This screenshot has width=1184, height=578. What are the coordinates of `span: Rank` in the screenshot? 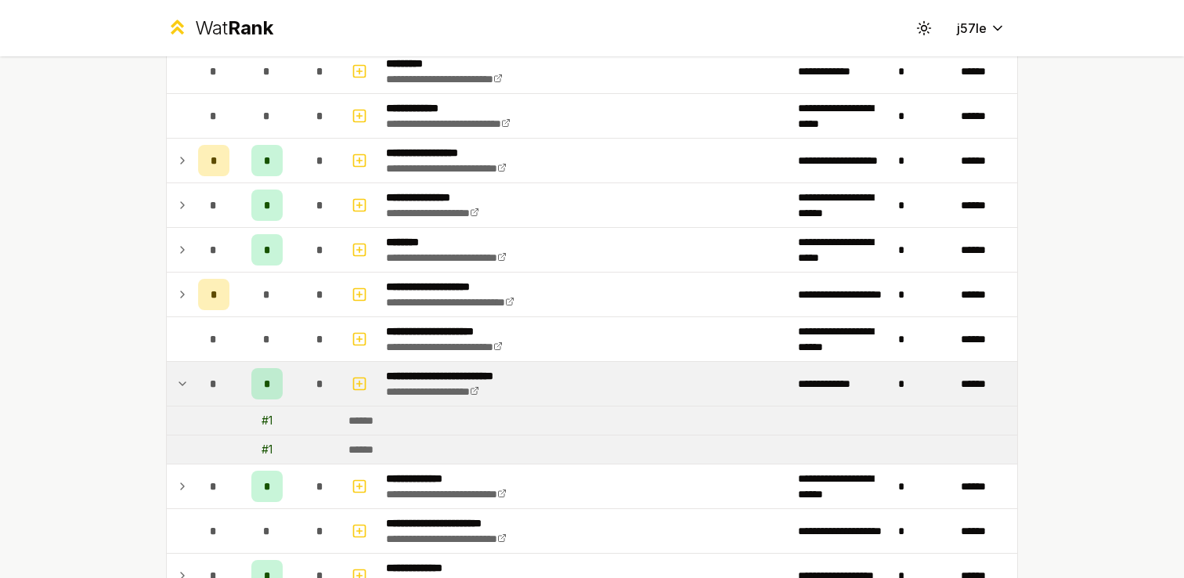 It's located at (251, 27).